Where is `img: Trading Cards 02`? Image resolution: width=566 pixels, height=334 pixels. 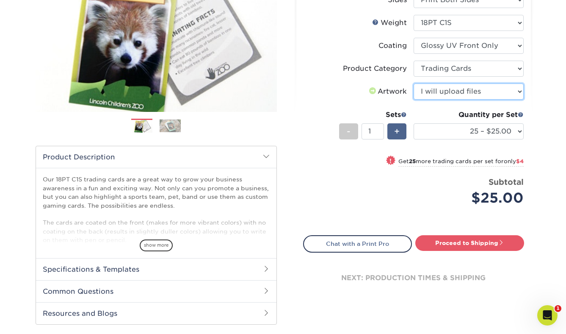
img: Trading Cards 02 is located at coordinates (170, 125).